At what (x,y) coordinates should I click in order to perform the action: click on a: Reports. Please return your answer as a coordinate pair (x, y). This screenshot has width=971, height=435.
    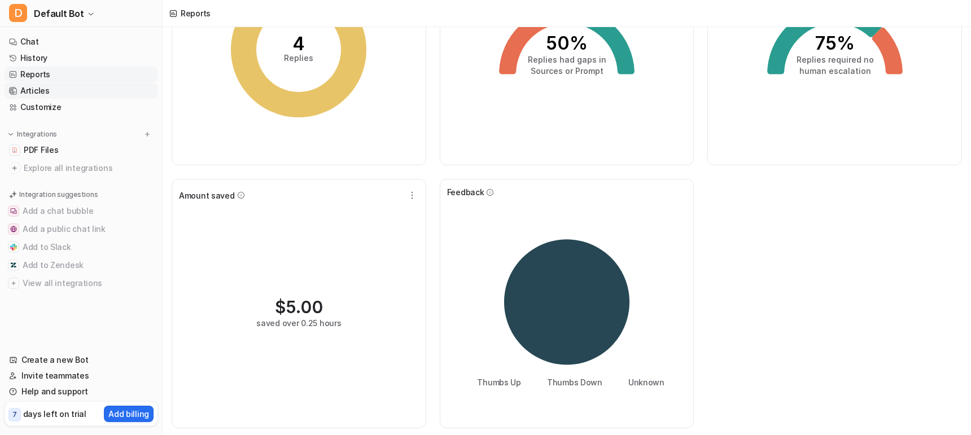
    Looking at the image, I should click on (81, 75).